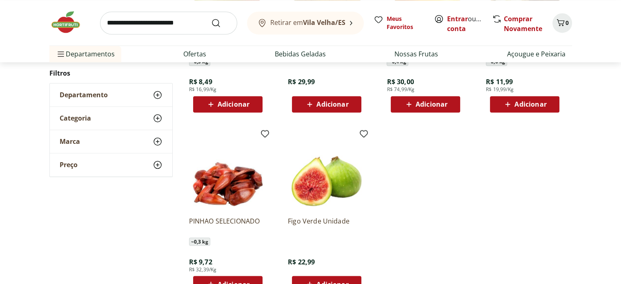 Image resolution: width=621 pixels, height=284 pixels. What do you see at coordinates (200, 261) in the screenshot?
I see `span: R$ 9,72` at bounding box center [200, 261].